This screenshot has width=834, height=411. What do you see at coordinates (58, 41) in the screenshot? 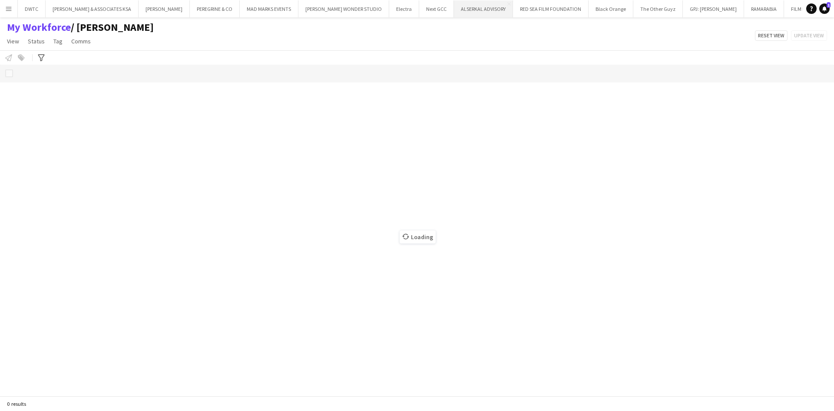
I see `span: Tag` at bounding box center [58, 41].